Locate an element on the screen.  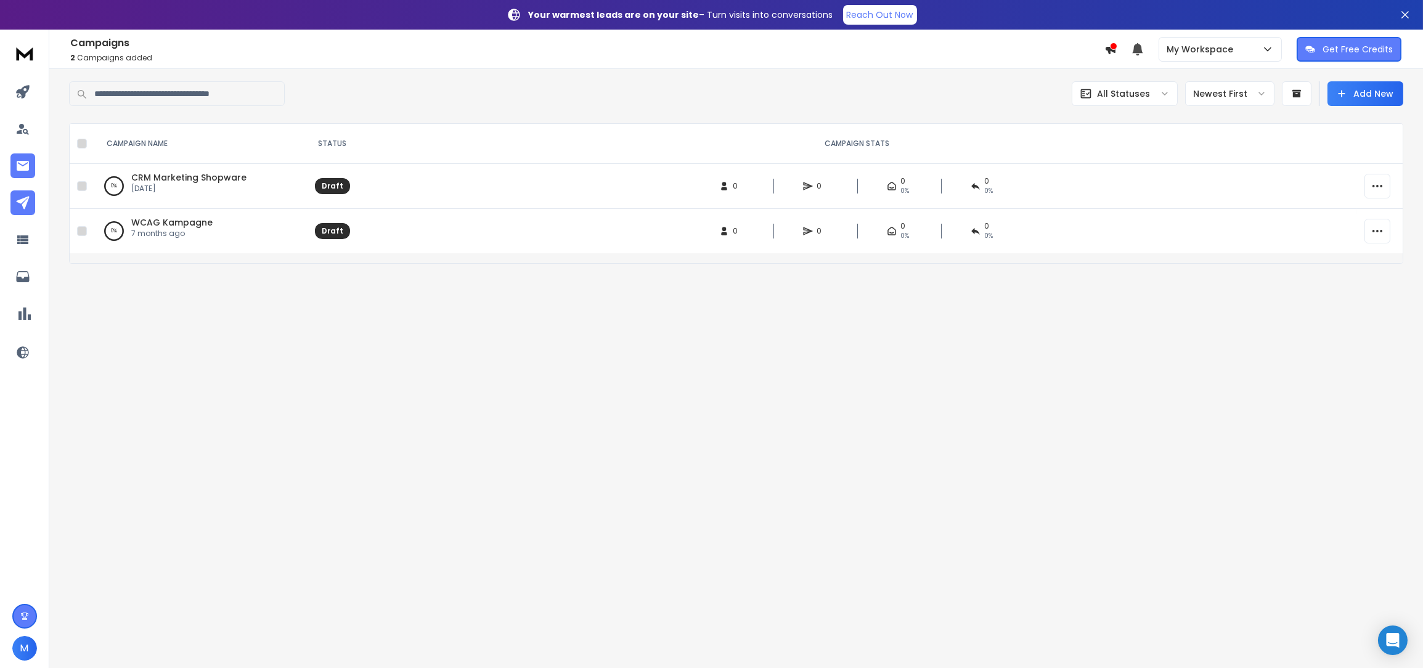
a: CRM Marketing Shopware is located at coordinates (189, 177).